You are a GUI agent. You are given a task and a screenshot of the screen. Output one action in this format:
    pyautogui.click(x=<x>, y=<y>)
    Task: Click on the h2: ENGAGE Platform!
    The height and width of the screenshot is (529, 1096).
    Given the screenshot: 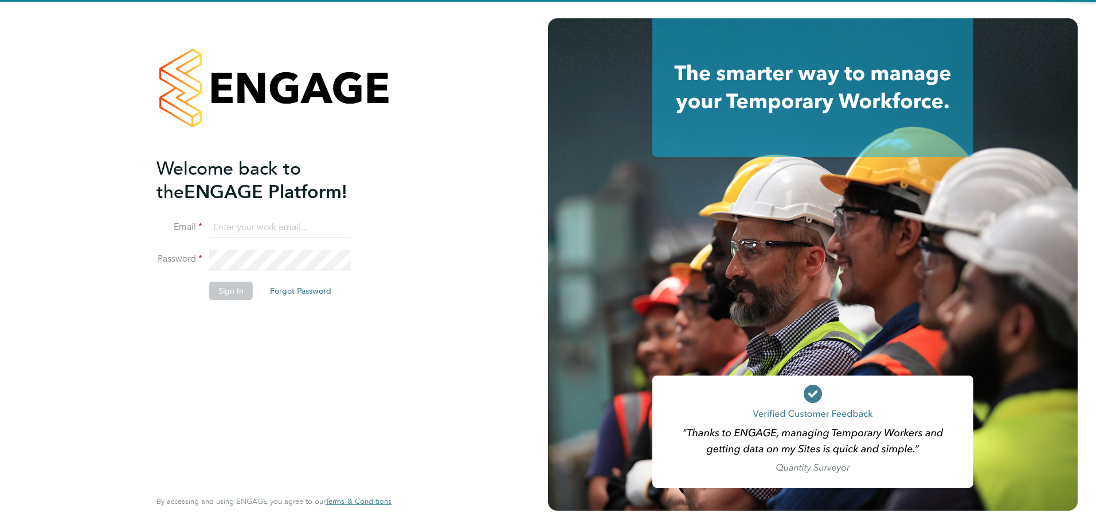 What is the action you would take?
    pyautogui.click(x=268, y=180)
    